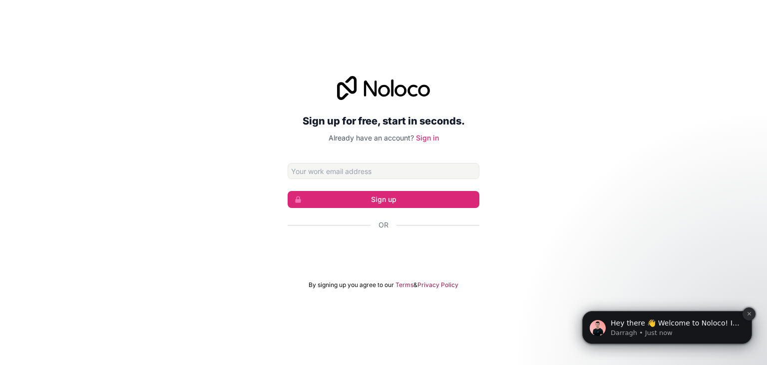 This screenshot has width=767, height=365. Describe the element at coordinates (371, 137) in the screenshot. I see `span: Already have an account?` at that location.